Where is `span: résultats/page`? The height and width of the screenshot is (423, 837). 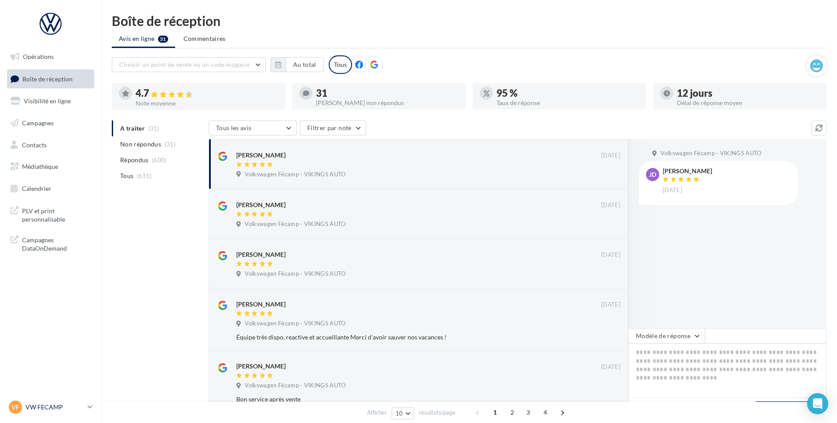 span: résultats/page is located at coordinates (437, 413).